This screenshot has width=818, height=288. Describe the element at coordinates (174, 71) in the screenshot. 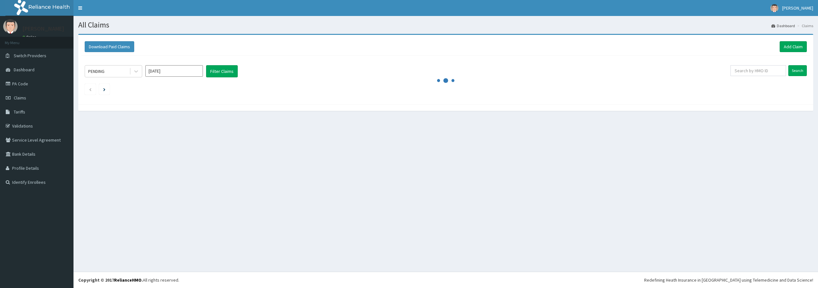

I see `input: Select Month and Year` at that location.